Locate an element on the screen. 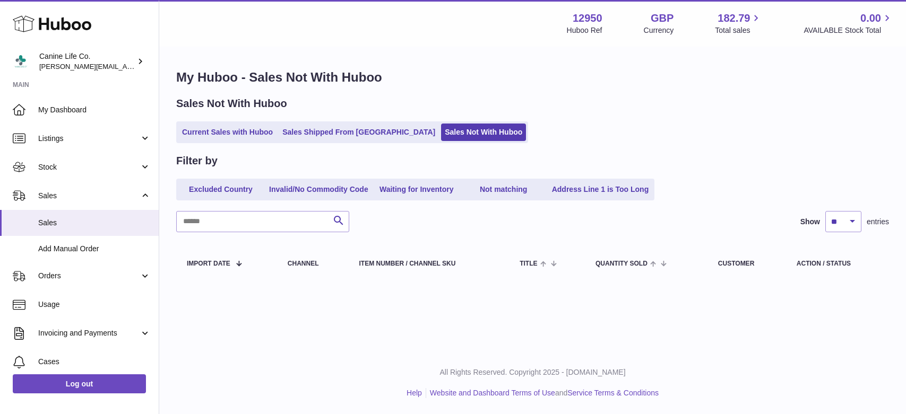  span: entries is located at coordinates (877, 222).